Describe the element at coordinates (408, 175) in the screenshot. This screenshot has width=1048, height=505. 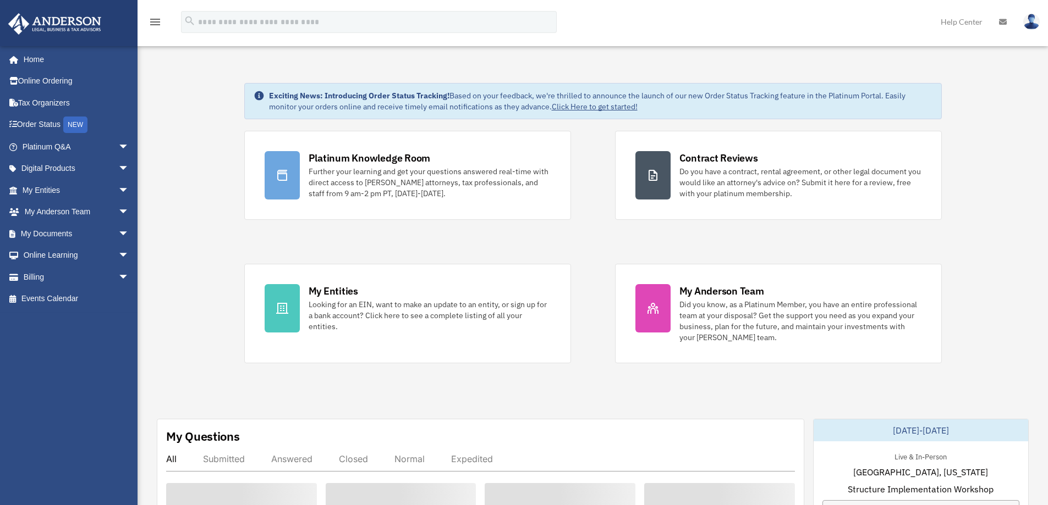
I see `a: Platinum Knowledge Room Further your learning and get your questions answered real-time with dire...` at that location.